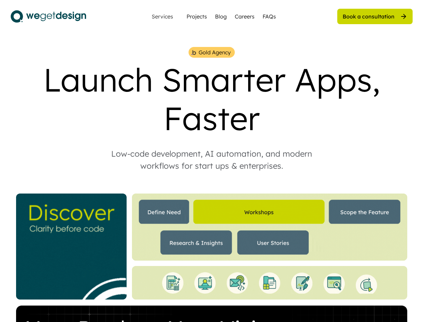 The width and height of the screenshot is (423, 322). Describe the element at coordinates (221, 16) in the screenshot. I see `a: Blog` at that location.